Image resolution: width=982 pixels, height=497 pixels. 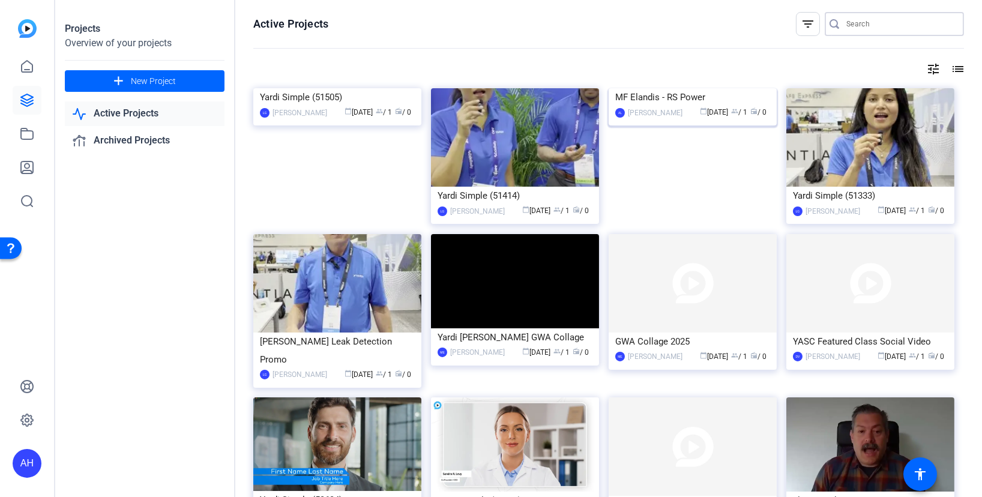 I want to click on mat-icon: add, so click(x=118, y=81).